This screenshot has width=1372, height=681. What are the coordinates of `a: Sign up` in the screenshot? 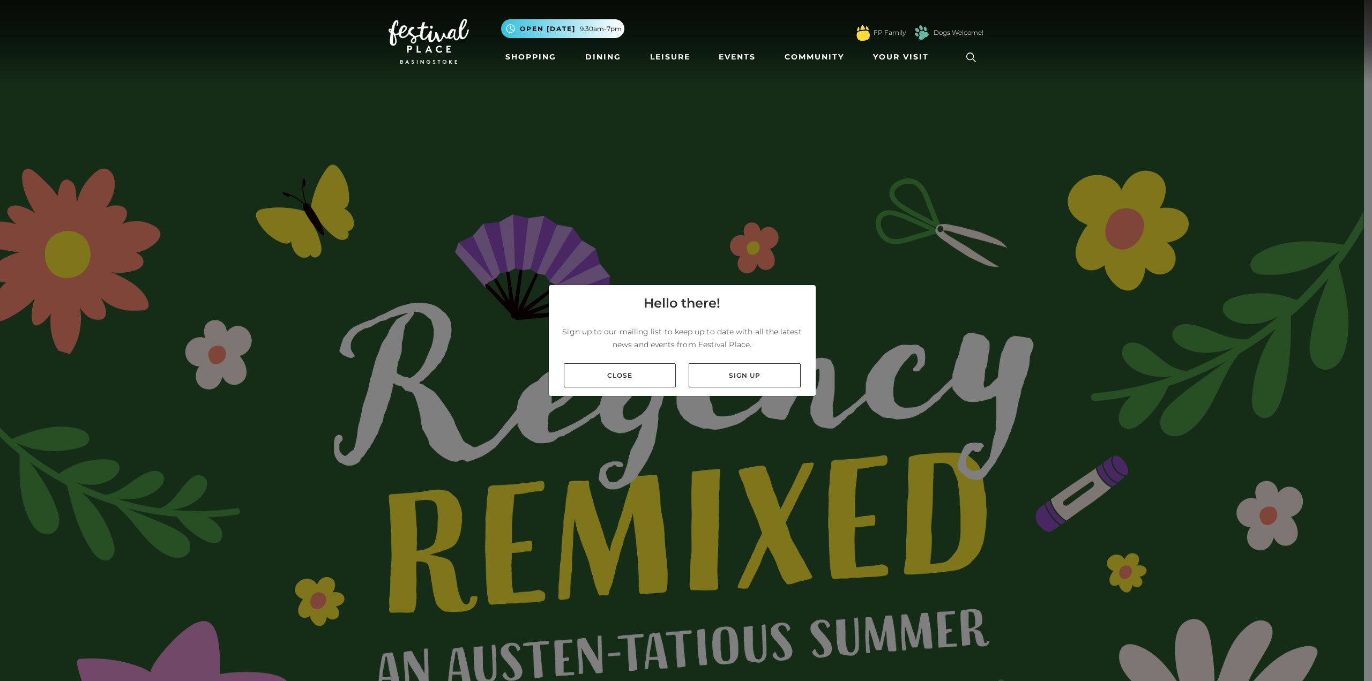 It's located at (744, 375).